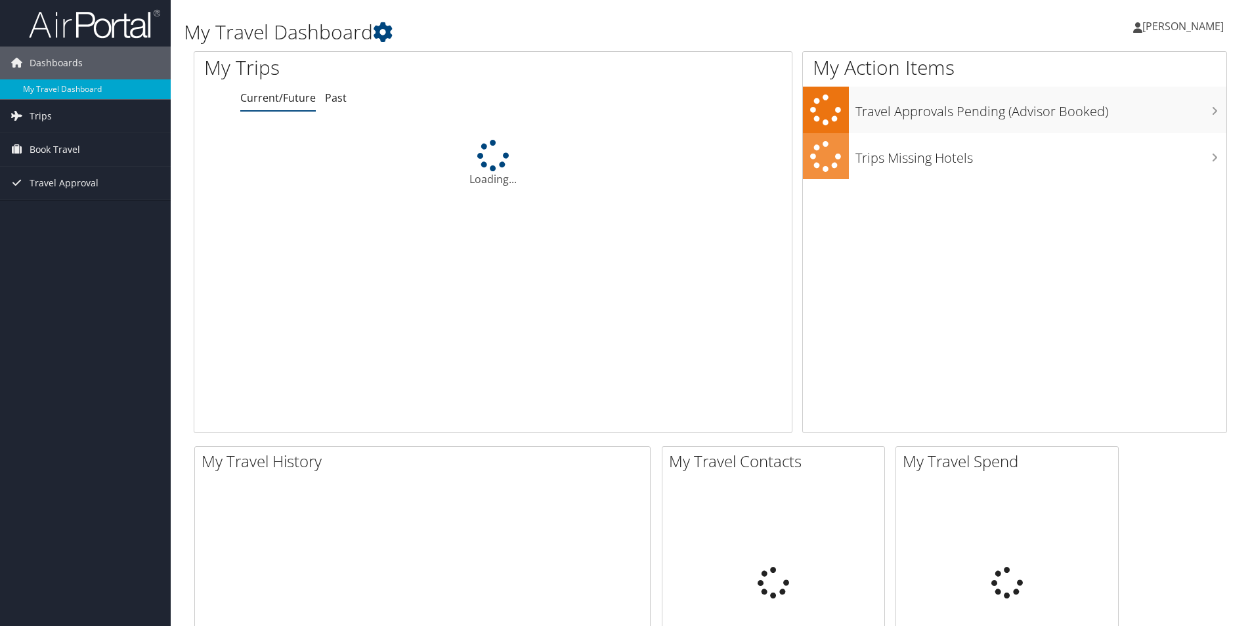 The image size is (1250, 626). Describe the element at coordinates (278, 98) in the screenshot. I see `a: Current/Future` at that location.